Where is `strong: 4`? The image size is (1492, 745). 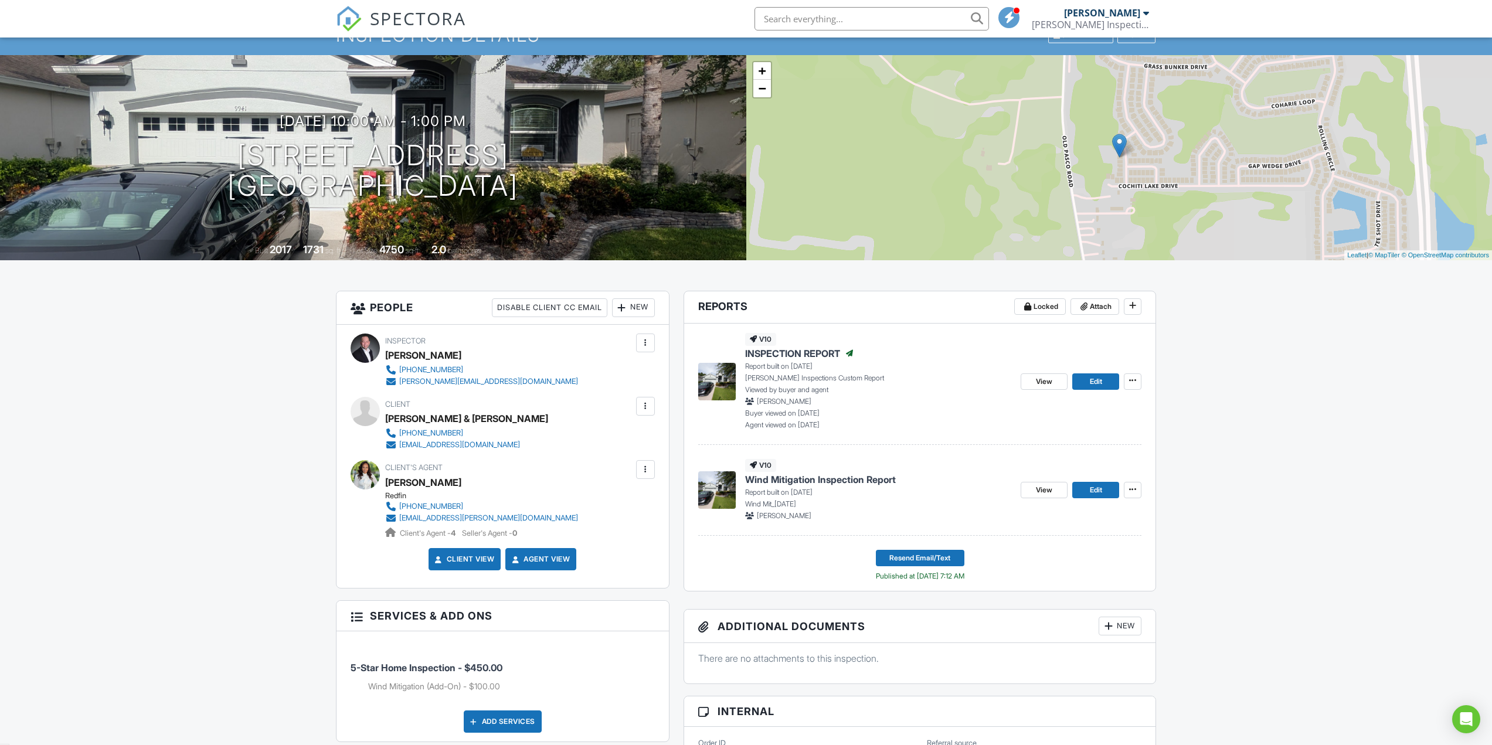
strong: 4 is located at coordinates (453, 533).